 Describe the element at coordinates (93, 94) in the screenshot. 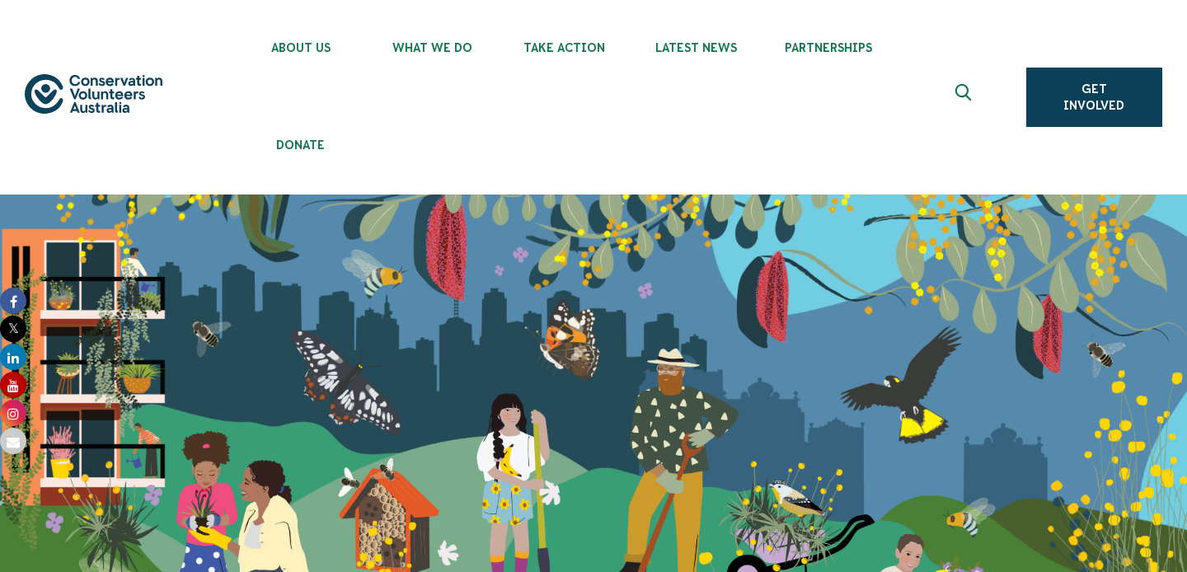

I see `img: logo.svg` at that location.